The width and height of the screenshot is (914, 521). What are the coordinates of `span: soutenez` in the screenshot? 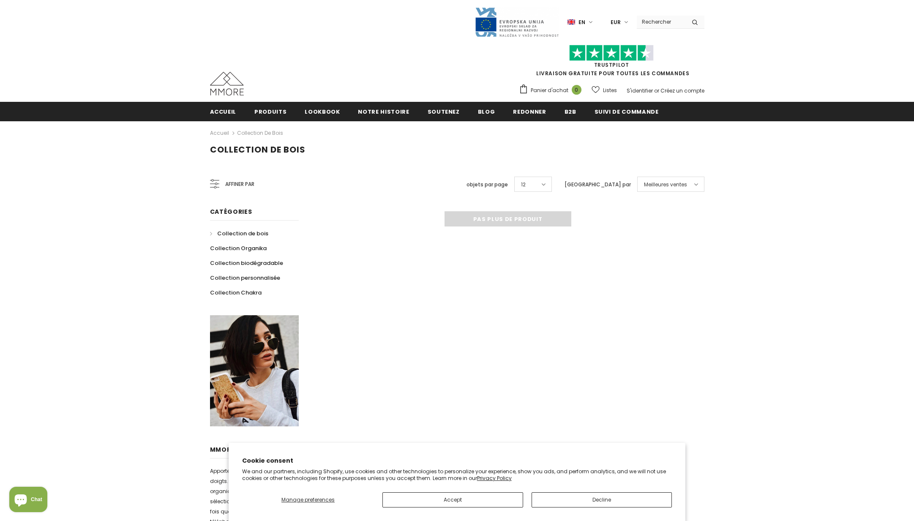 It's located at (444, 112).